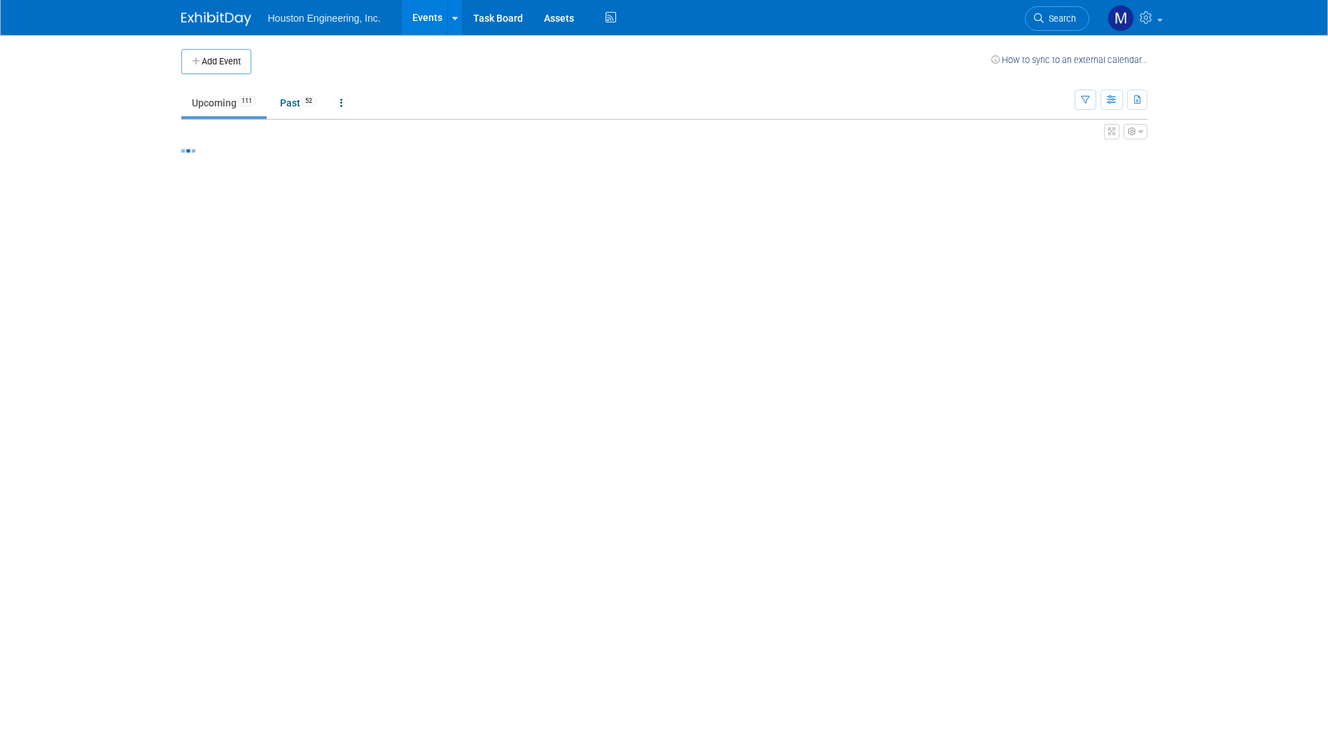  Describe the element at coordinates (1060, 18) in the screenshot. I see `span: Search` at that location.